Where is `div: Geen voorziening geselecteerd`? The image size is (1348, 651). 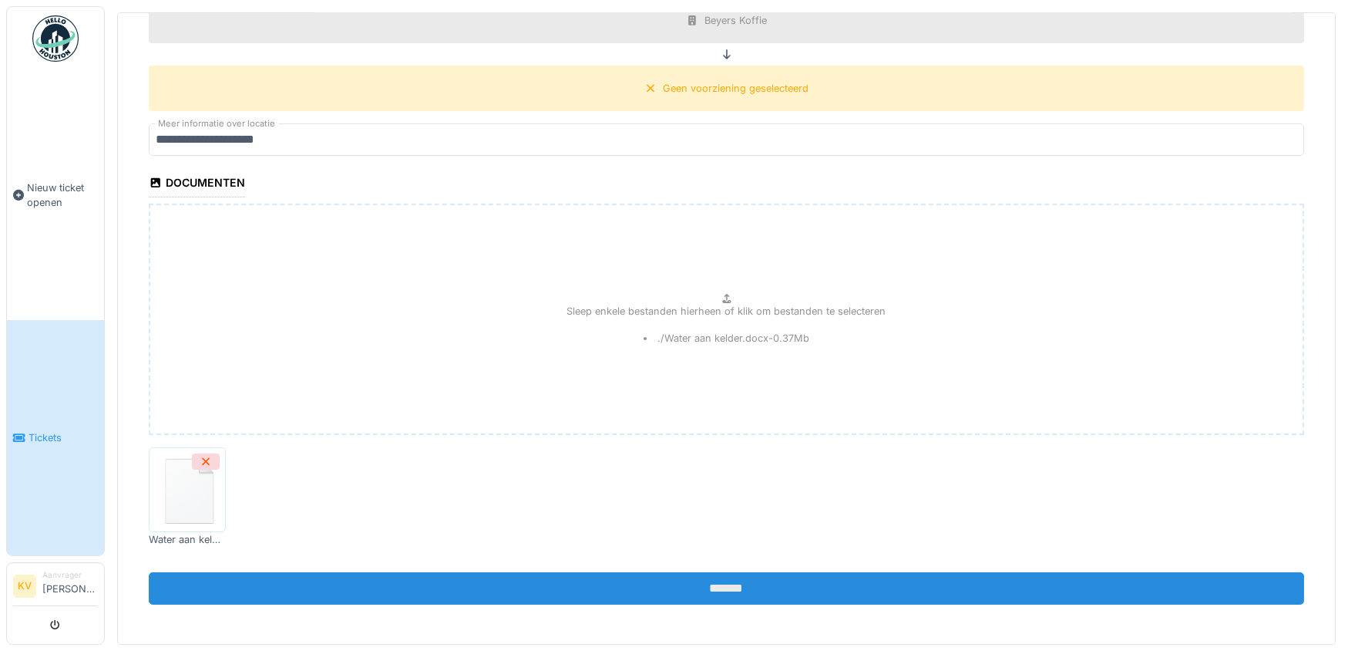 div: Geen voorziening geselecteerd is located at coordinates (735, 88).